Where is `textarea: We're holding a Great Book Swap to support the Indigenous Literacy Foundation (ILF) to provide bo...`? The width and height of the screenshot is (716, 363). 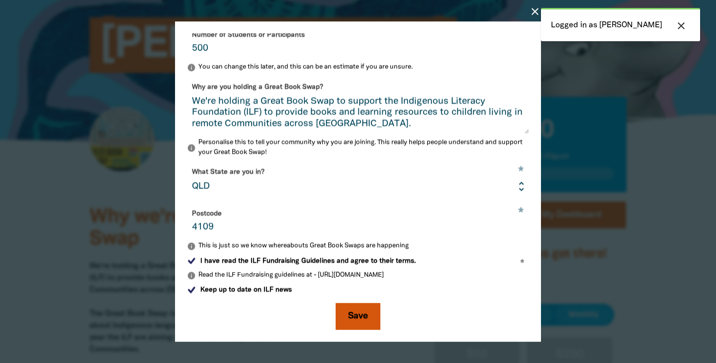
textarea: We're holding a Great Book Swap to support the Indigenous Literacy Foundation (ILF) to provide bo... is located at coordinates (358, 115).